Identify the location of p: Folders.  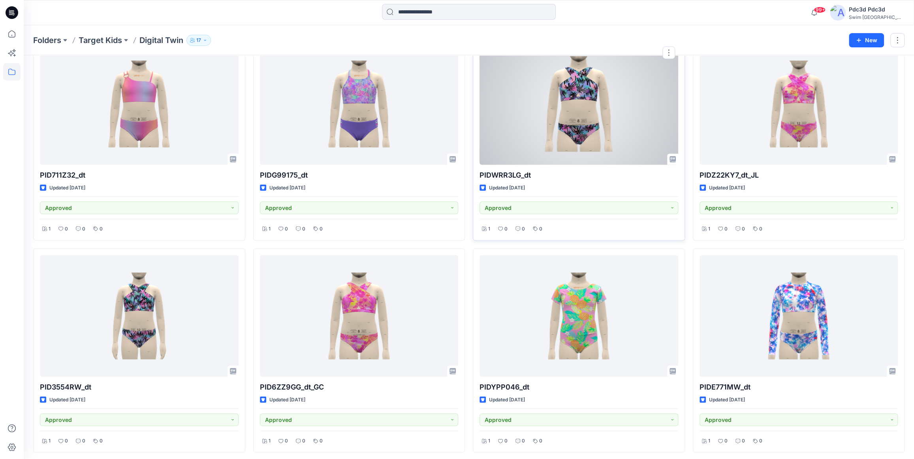
(47, 40).